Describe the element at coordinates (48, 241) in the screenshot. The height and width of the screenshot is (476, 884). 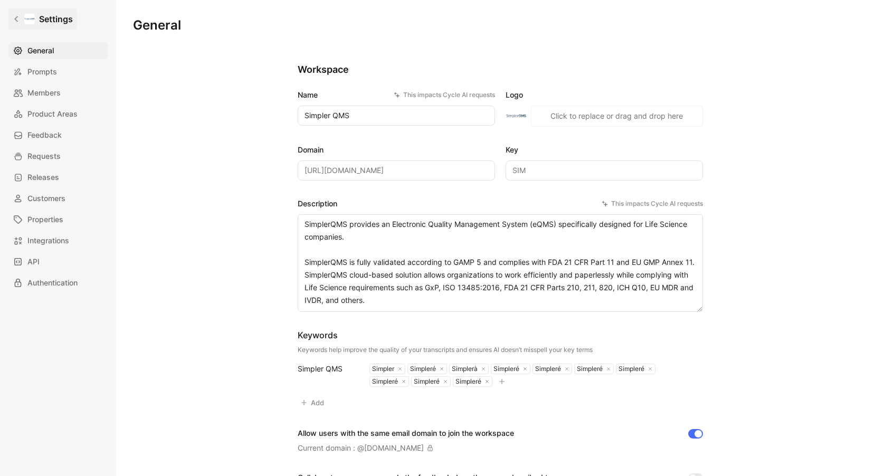
I see `span: Integrations` at that location.